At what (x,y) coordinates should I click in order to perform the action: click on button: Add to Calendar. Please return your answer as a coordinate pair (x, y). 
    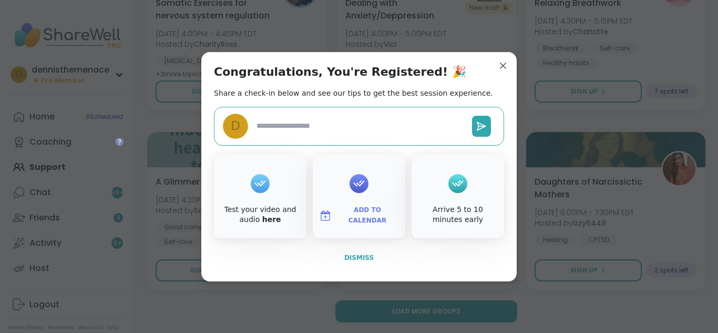
    Looking at the image, I should click on (359, 215).